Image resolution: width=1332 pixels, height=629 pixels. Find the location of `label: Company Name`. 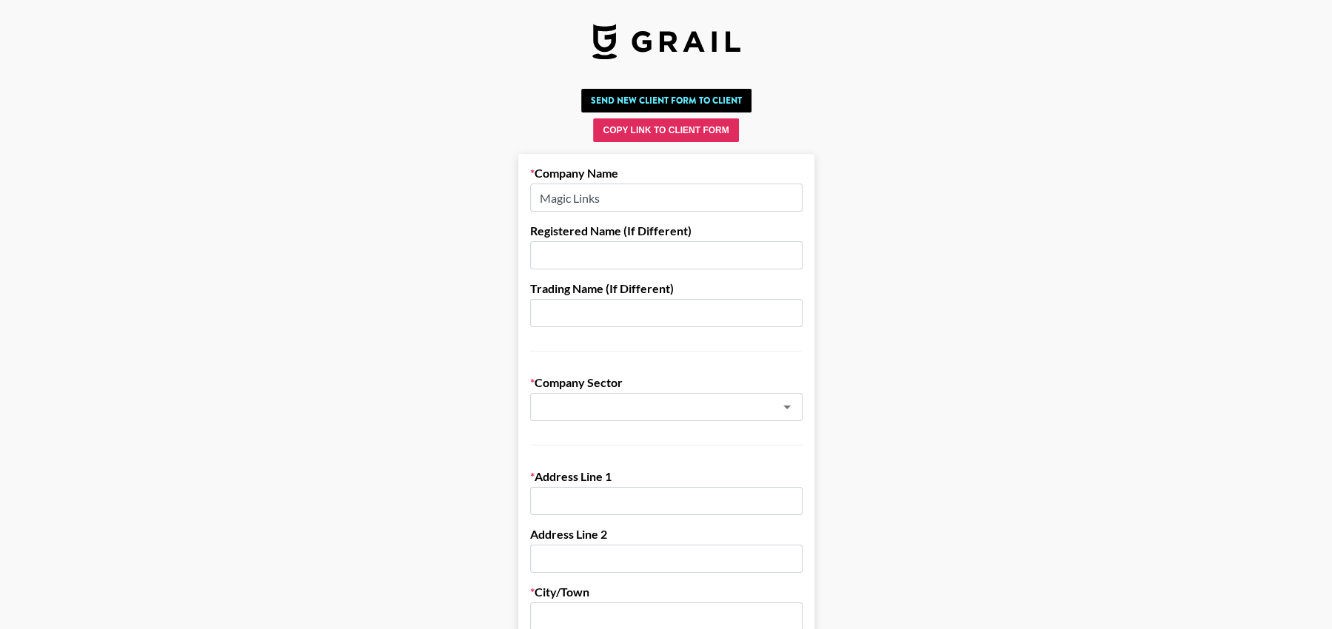

label: Company Name is located at coordinates (666, 173).